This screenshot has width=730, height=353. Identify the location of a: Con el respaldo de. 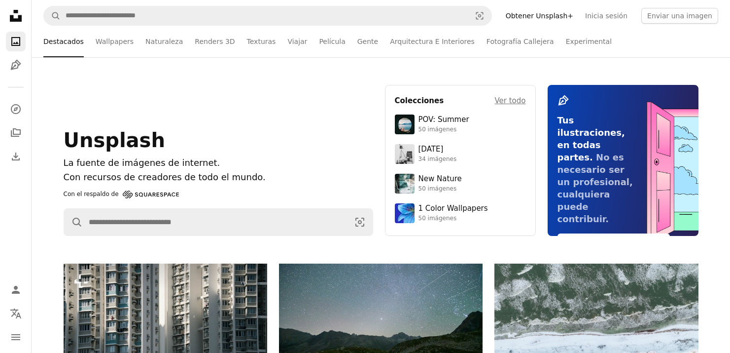
(121, 194).